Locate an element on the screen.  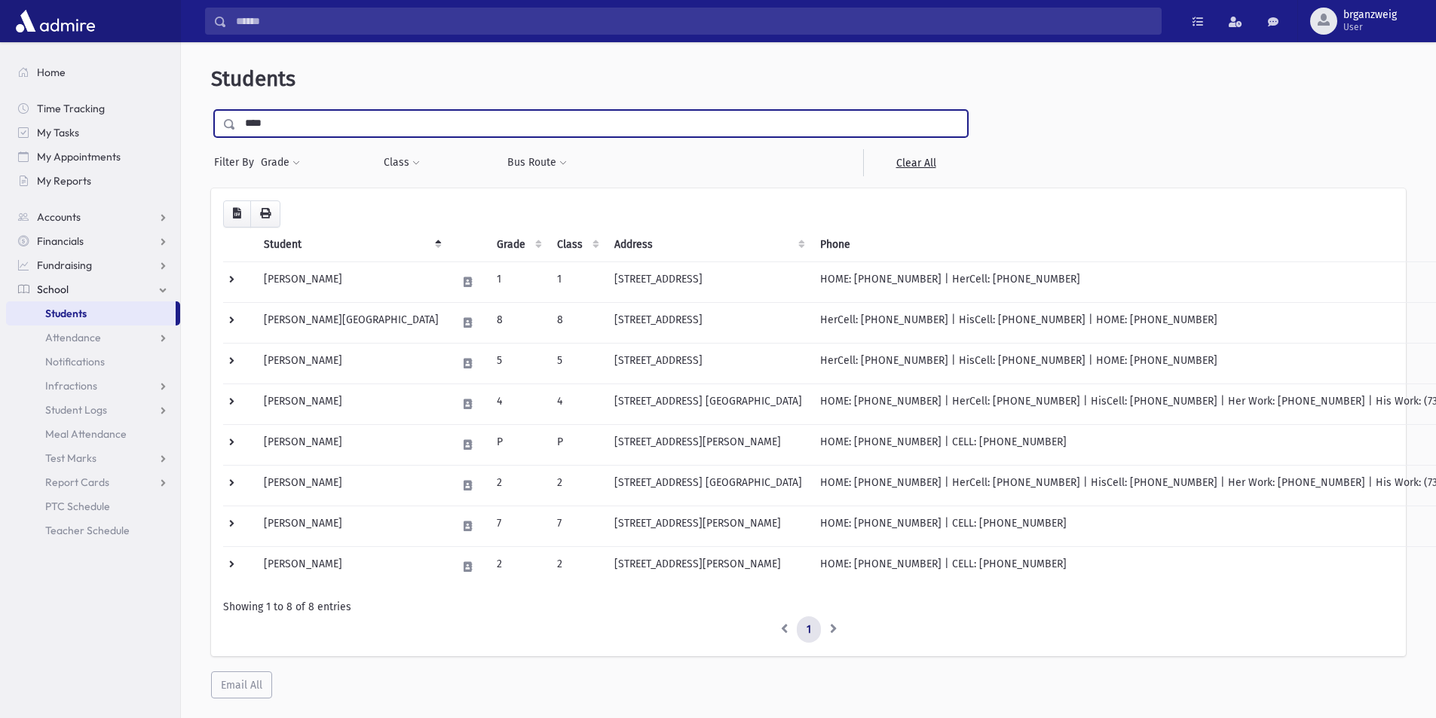
a: Teacher Schedule is located at coordinates (93, 531).